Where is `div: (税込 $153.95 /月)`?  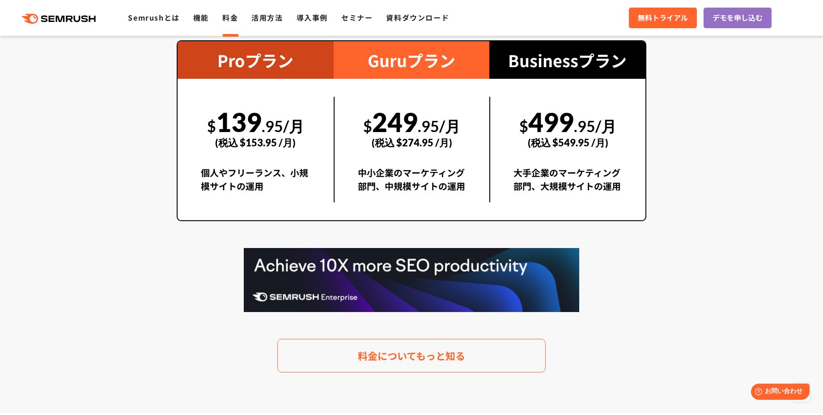 div: (税込 $153.95 /月) is located at coordinates (255, 142).